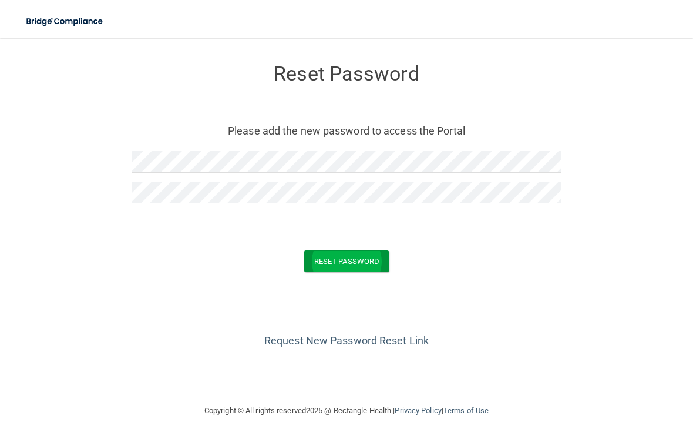 The image size is (693, 442). I want to click on a: Privacy Policy, so click(418, 410).